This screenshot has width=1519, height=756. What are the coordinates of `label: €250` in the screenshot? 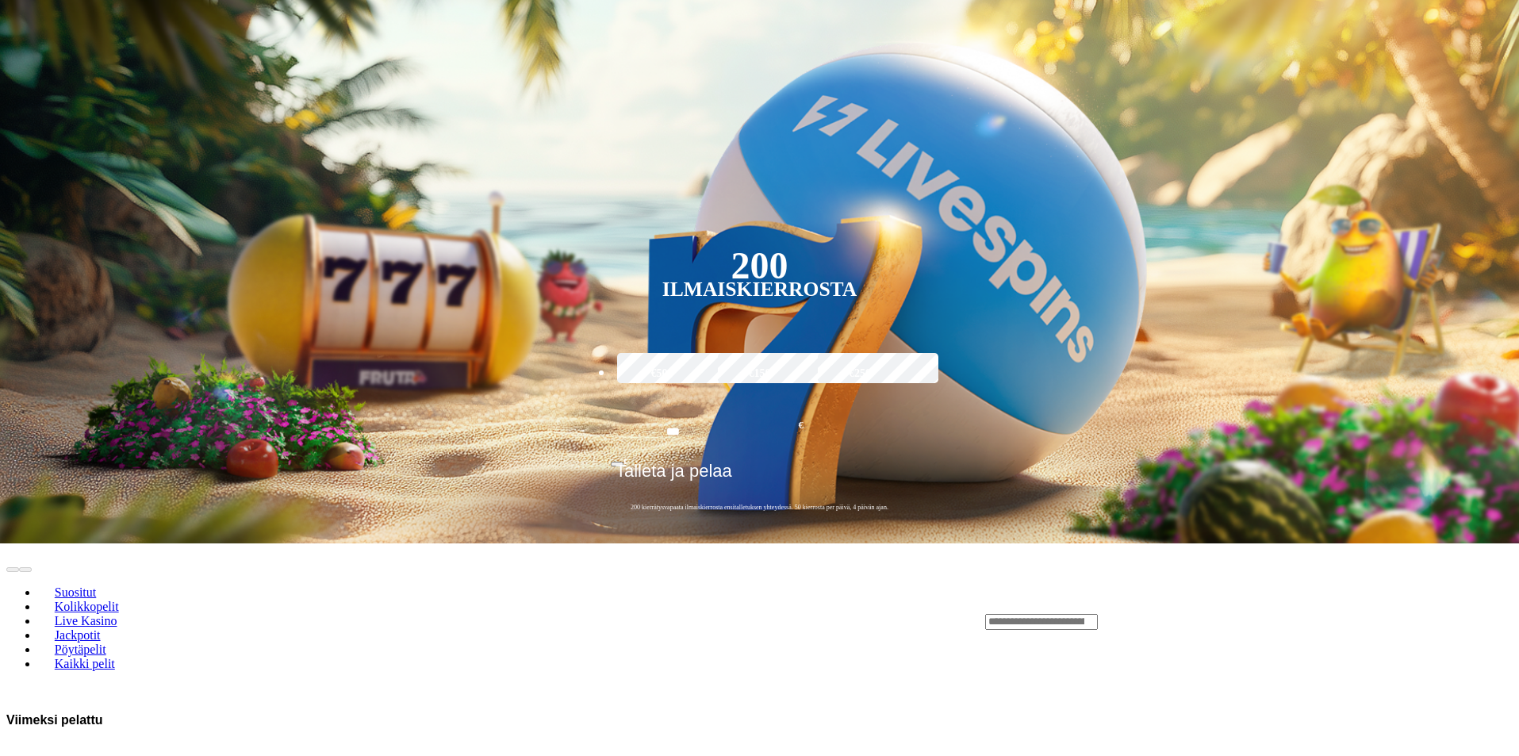 It's located at (860, 374).